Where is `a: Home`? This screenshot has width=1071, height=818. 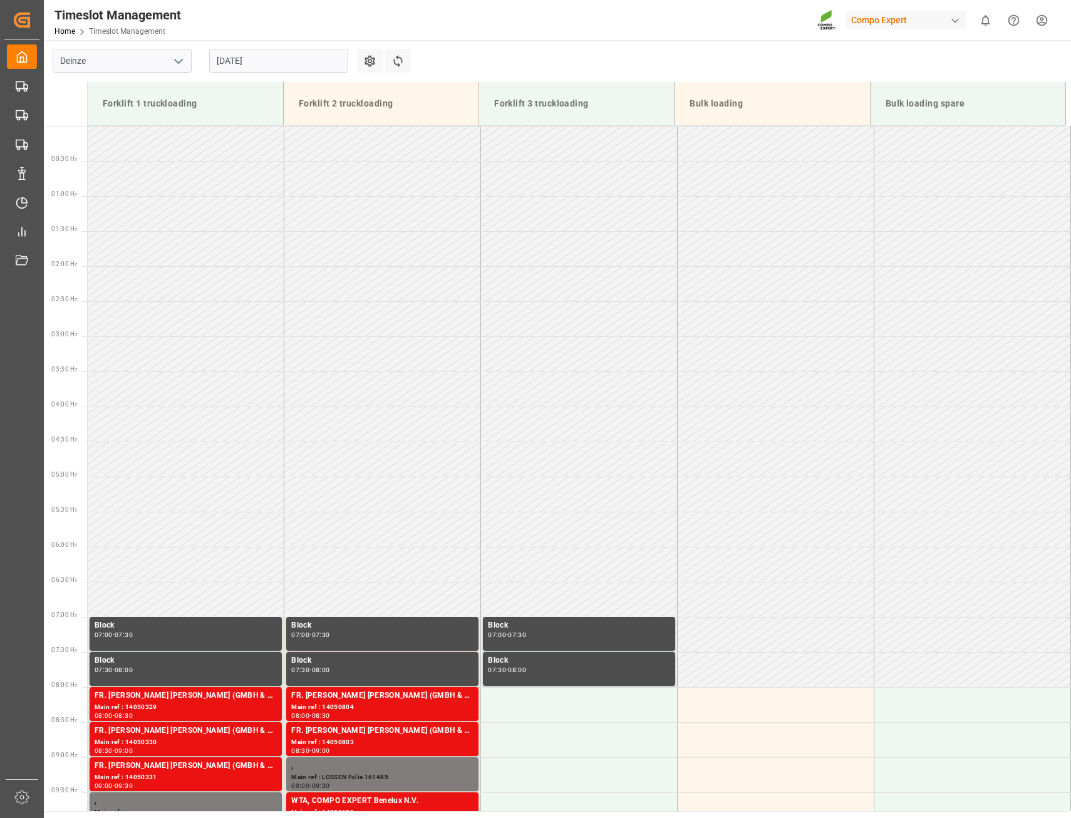 a: Home is located at coordinates (65, 31).